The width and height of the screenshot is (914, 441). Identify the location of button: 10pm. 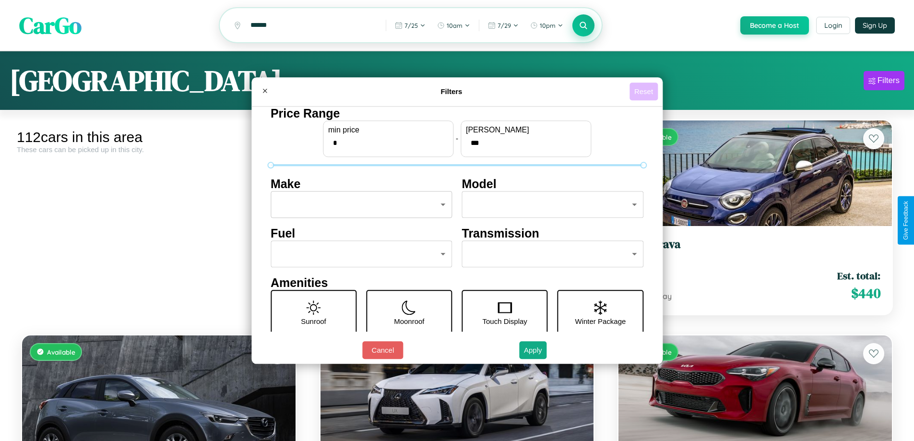
(547, 25).